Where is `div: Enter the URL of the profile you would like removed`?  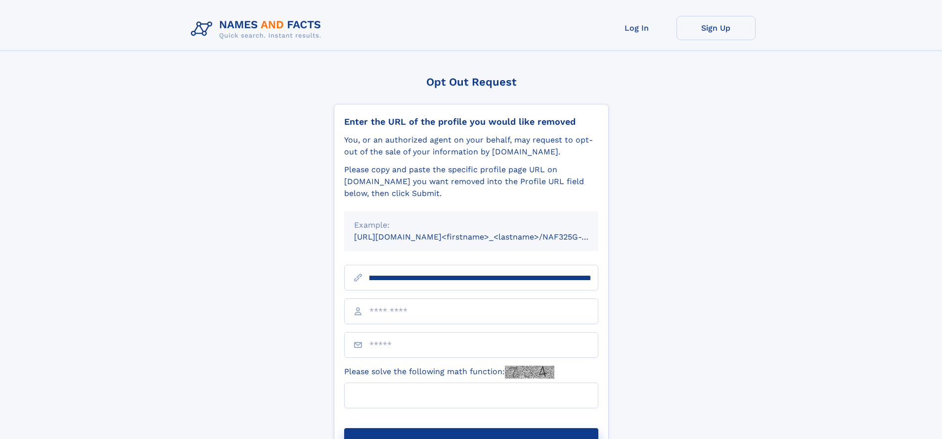
div: Enter the URL of the profile you would like removed is located at coordinates (471, 122).